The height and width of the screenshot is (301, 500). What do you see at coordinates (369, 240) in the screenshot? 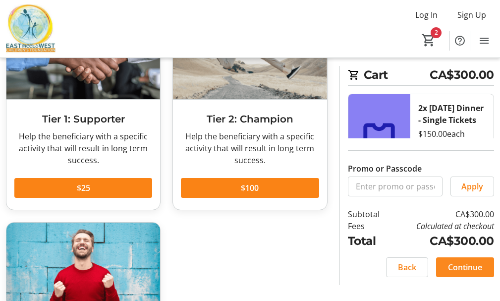
I see `td: Total` at bounding box center [369, 240].